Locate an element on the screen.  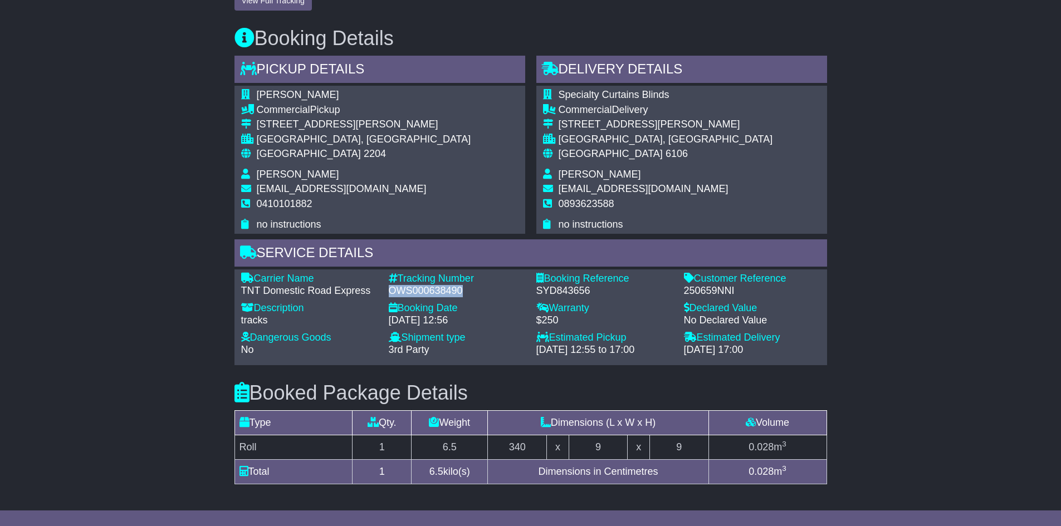
span: 2204 is located at coordinates (375, 154).